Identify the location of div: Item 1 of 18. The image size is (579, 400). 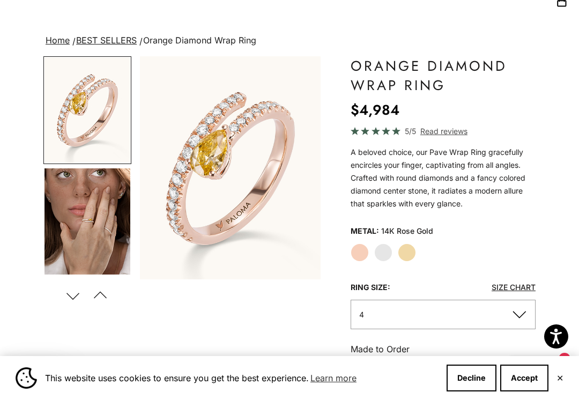
(230, 168).